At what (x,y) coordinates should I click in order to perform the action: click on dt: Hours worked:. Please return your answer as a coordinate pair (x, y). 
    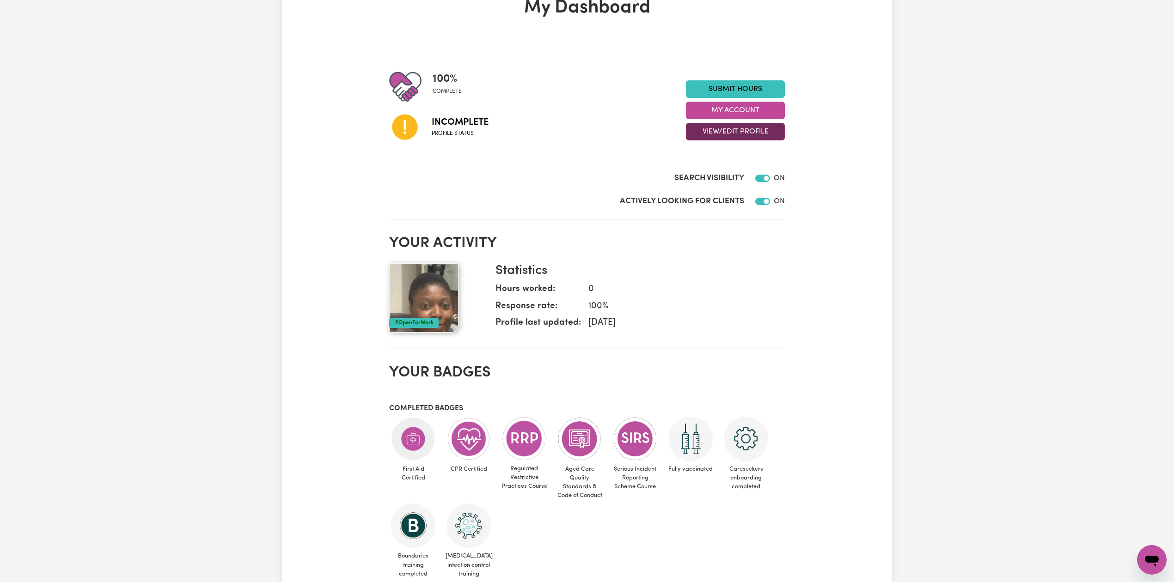
    Looking at the image, I should click on (538, 291).